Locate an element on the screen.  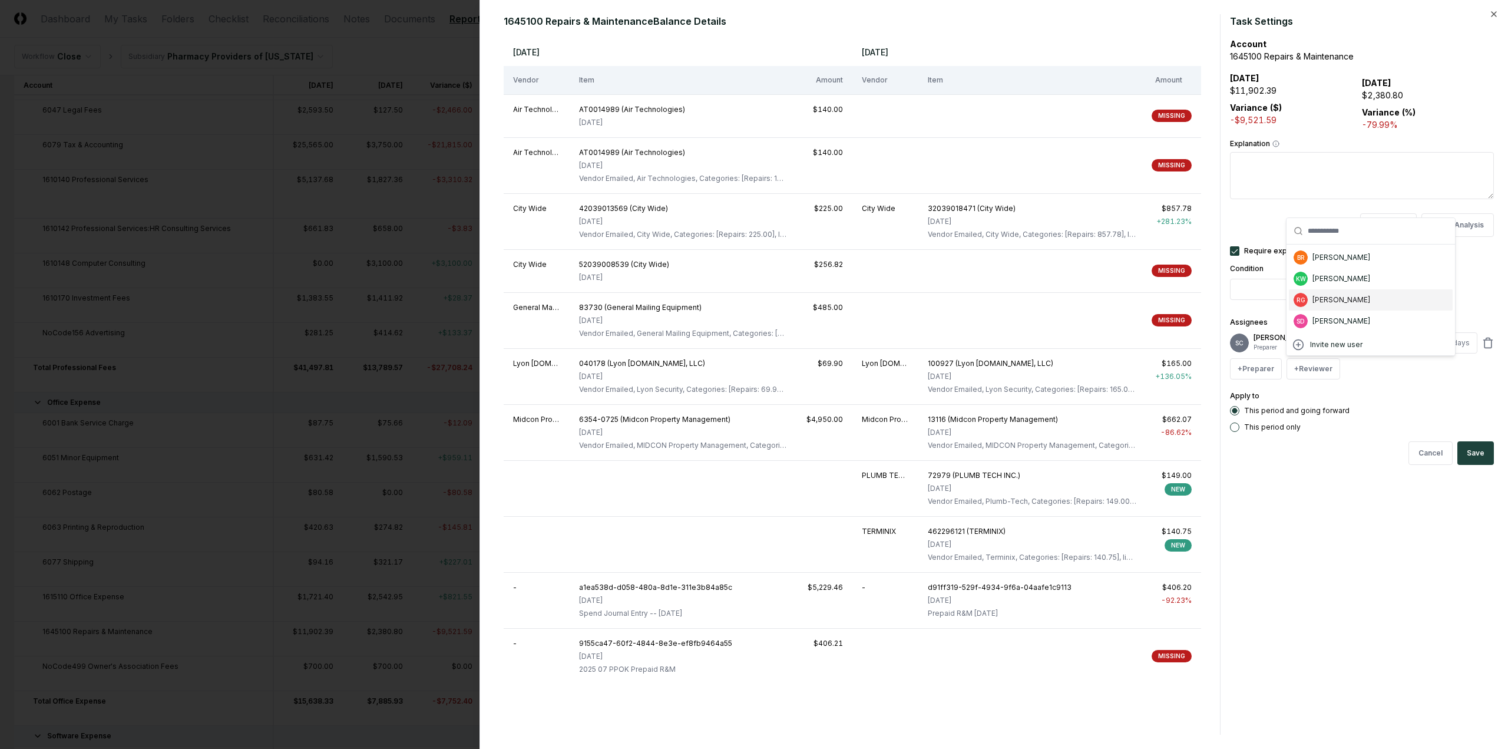
div: 6354-0725 (Midcon Property Management) is located at coordinates (684, 420).